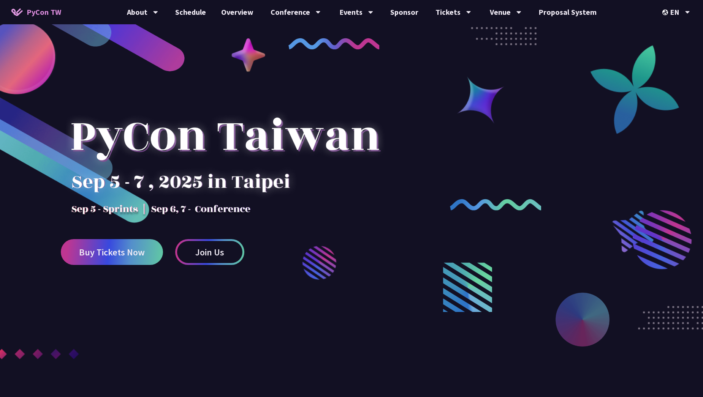 This screenshot has width=703, height=397. I want to click on img: Locale Icon, so click(666, 12).